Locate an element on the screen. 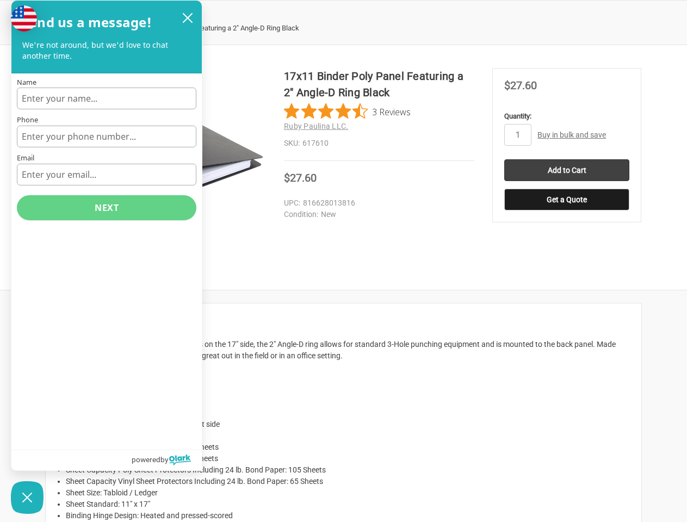 The height and width of the screenshot is (522, 687). li: Package Includes: 1 Binder is located at coordinates (348, 390).